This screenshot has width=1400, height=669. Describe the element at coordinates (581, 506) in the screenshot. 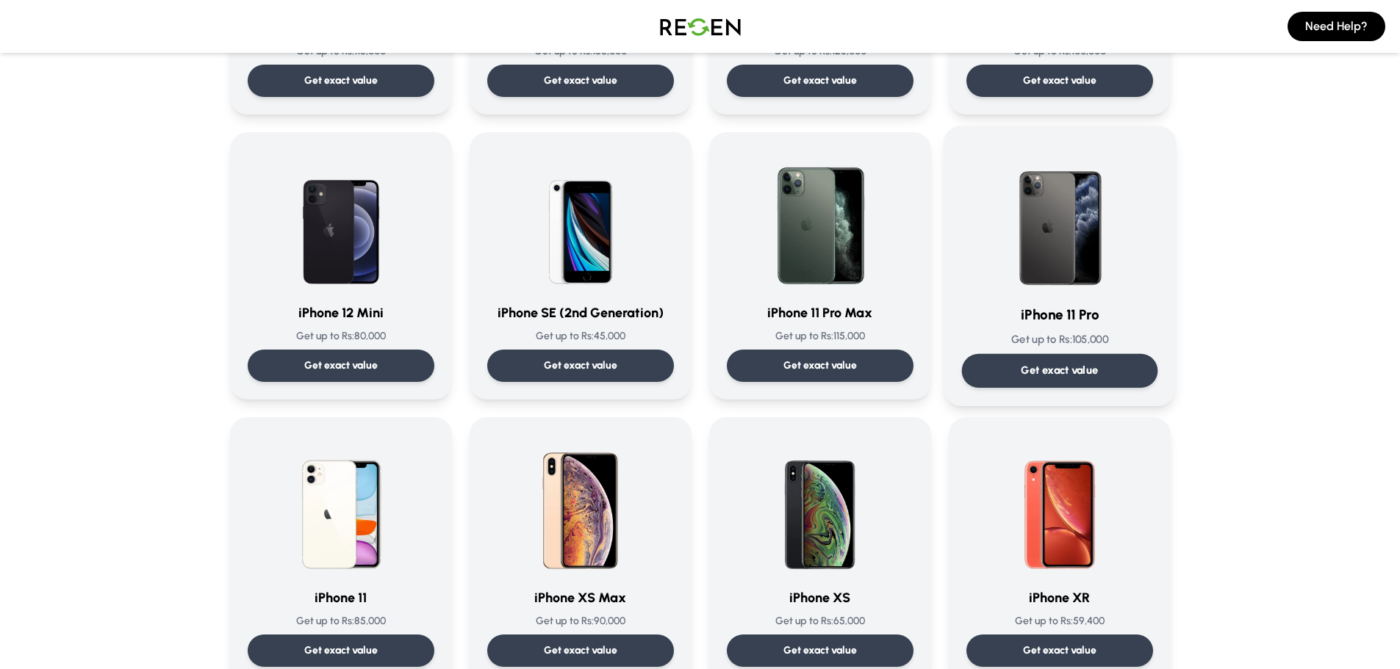

I see `img: iPhone XS Max` at that location.